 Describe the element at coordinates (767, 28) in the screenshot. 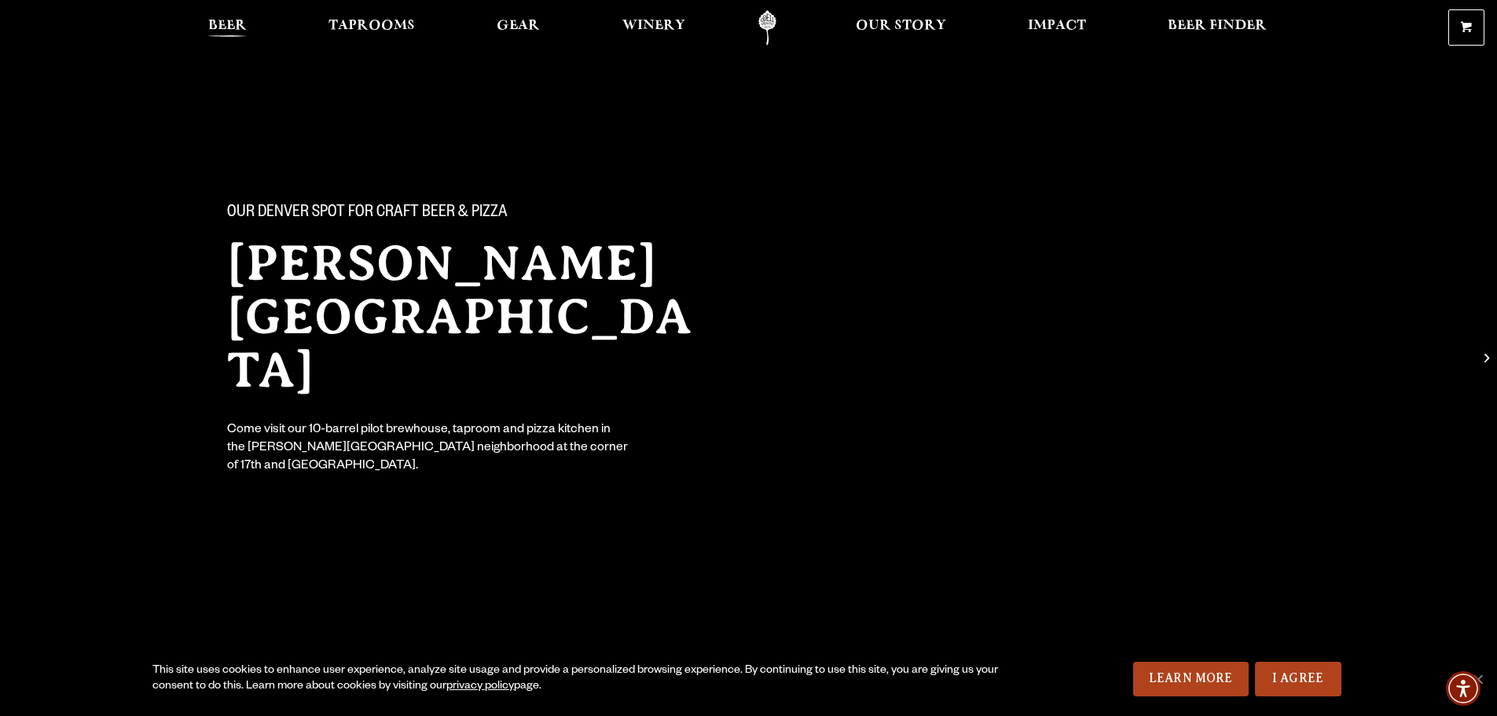

I see `a: Odell Home` at that location.